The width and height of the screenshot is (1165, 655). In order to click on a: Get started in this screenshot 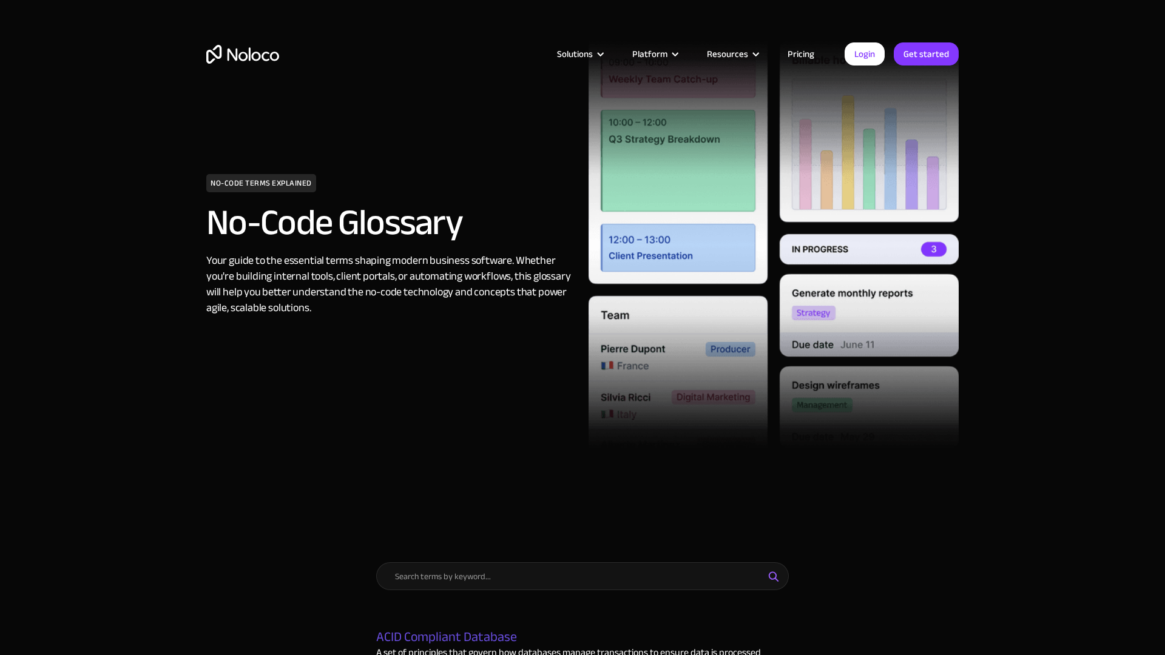, I will do `click(926, 54)`.